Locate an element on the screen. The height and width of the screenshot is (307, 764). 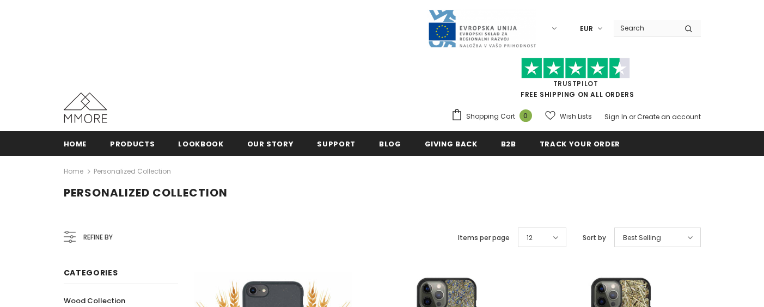
img: Javni Razpis is located at coordinates (482, 28).